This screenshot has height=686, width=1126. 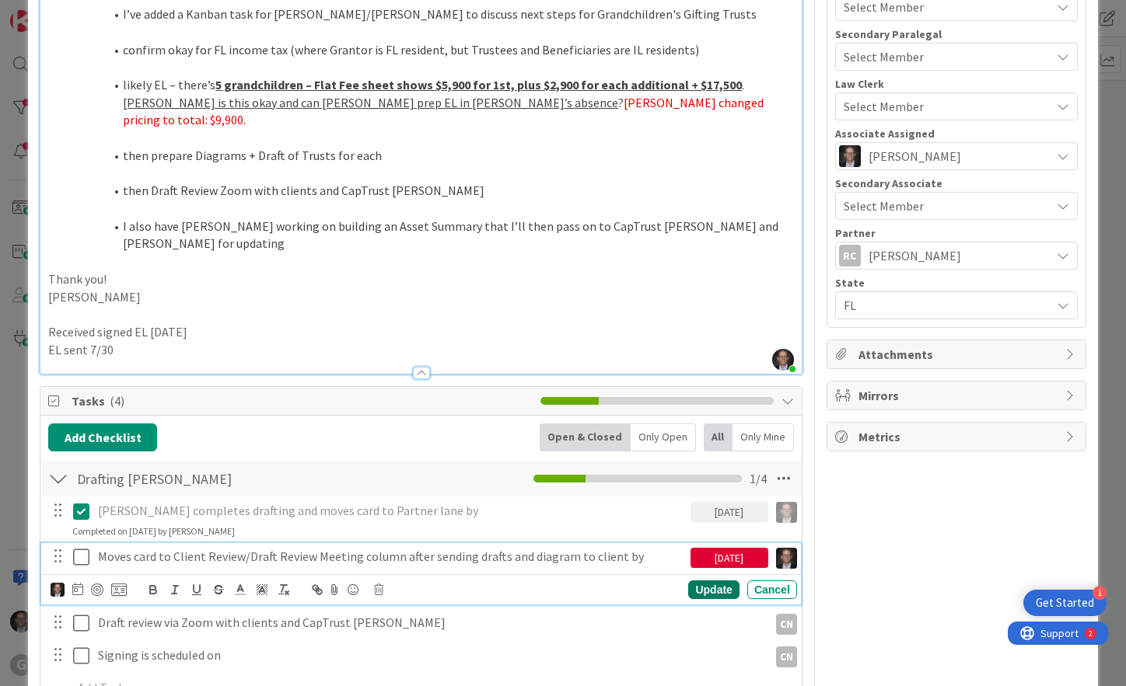 What do you see at coordinates (430, 103) in the screenshot?
I see `li: likely EL – there’s . ?` at bounding box center [430, 103].